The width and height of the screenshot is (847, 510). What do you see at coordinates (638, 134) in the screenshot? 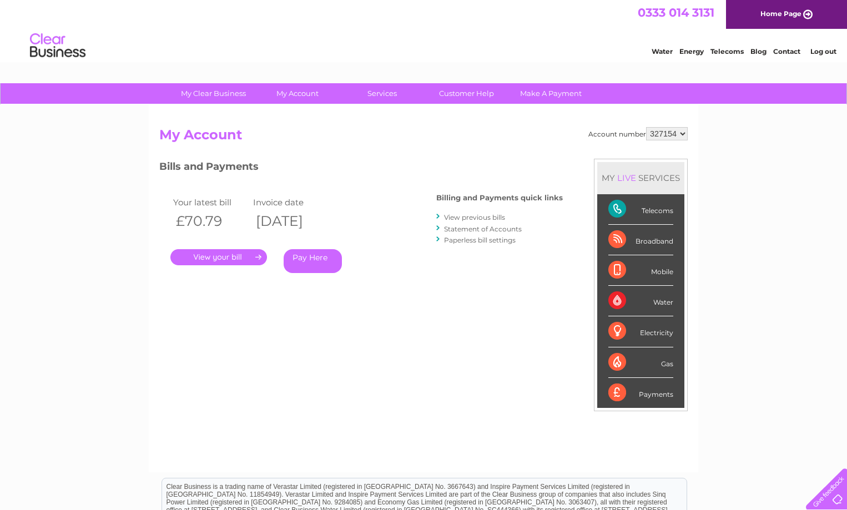
I see `div: Account number` at bounding box center [638, 134].